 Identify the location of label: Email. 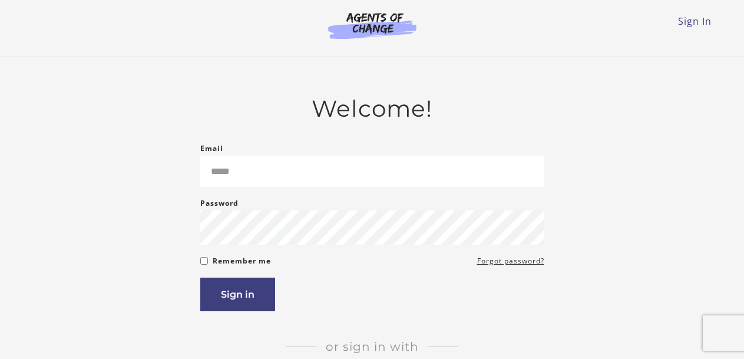
(211, 148).